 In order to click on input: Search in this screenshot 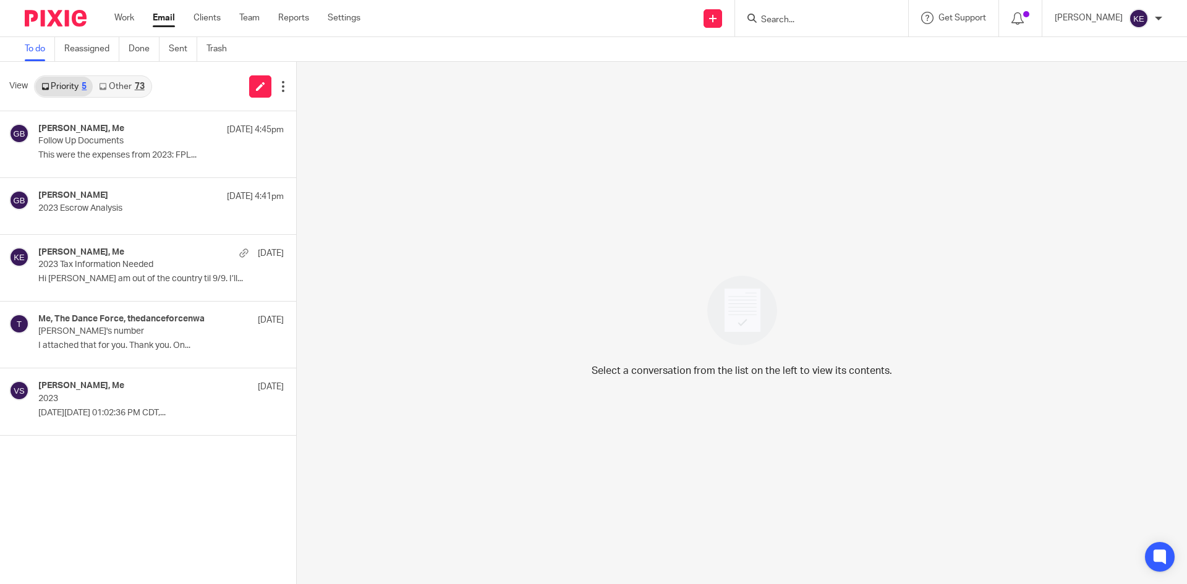, I will do `click(815, 20)`.